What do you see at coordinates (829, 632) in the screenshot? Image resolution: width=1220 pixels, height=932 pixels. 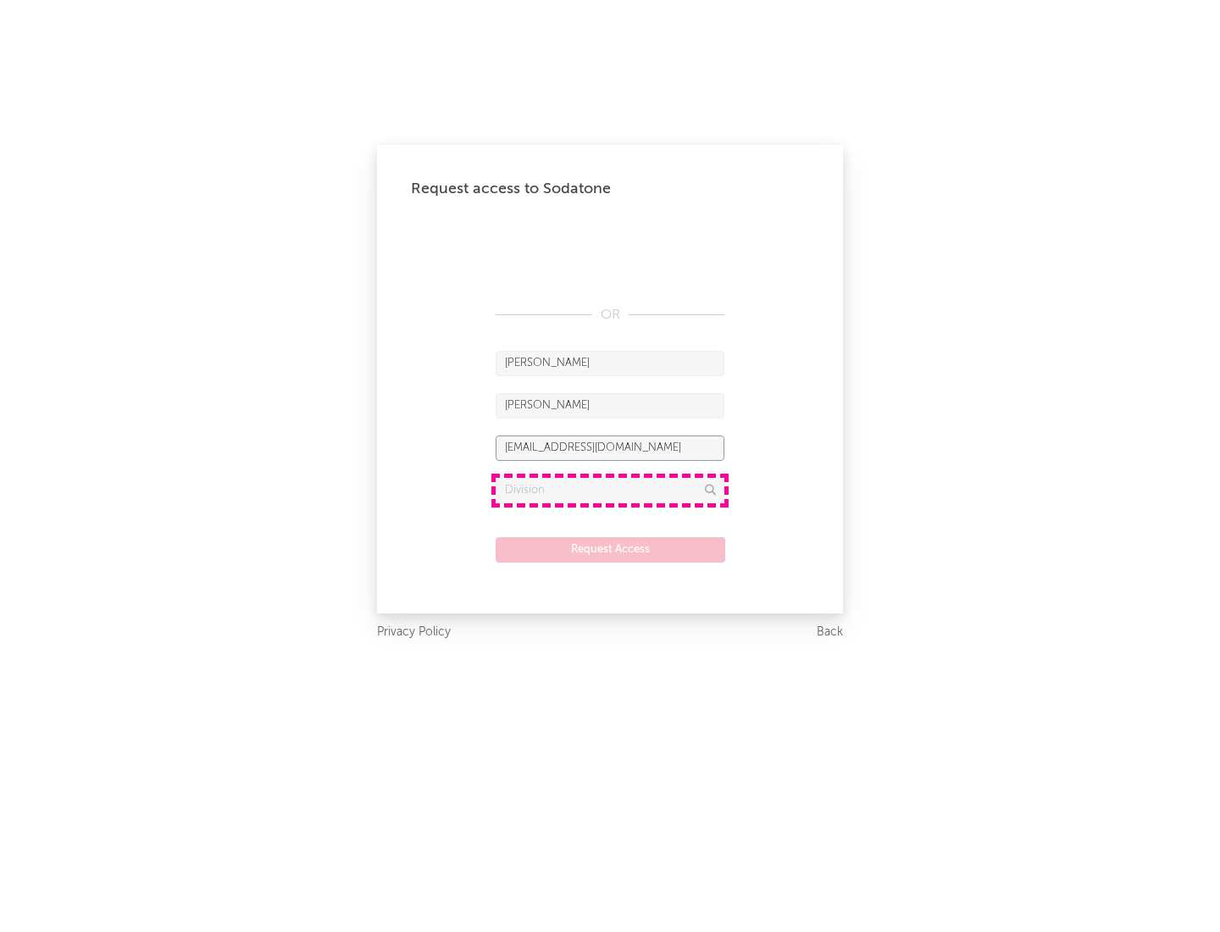 I see `a: Back` at bounding box center [829, 632].